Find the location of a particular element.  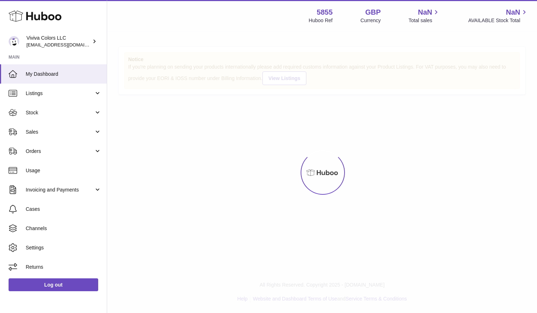

img: admin@vivivacolors.com is located at coordinates (14, 41).